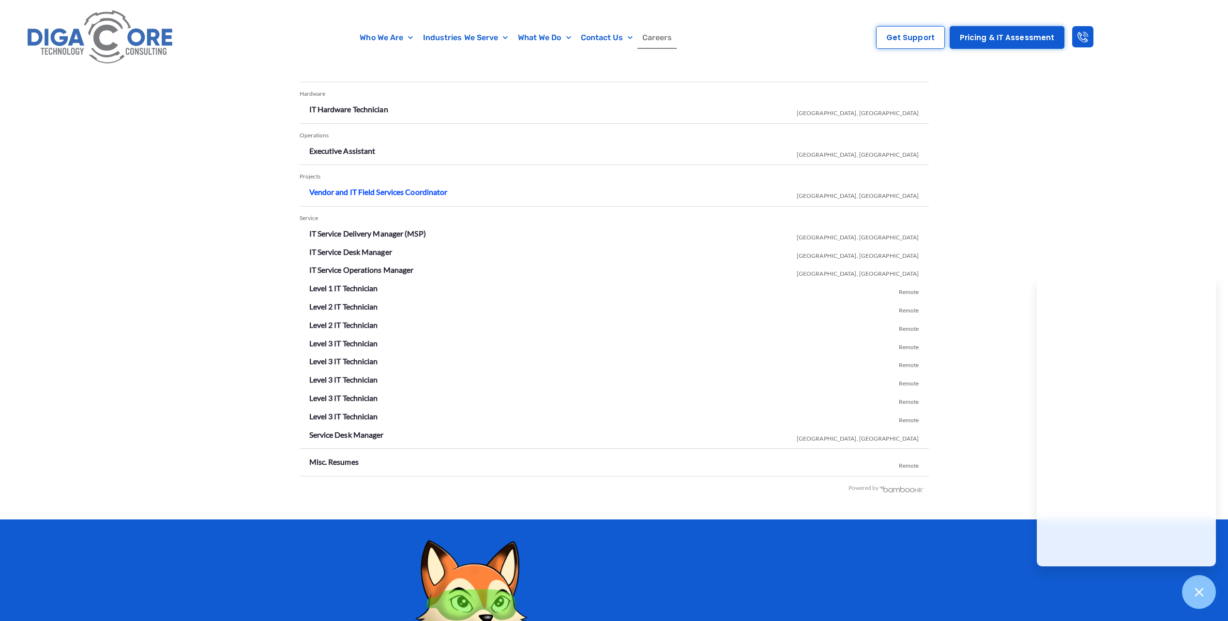 Image resolution: width=1228 pixels, height=621 pixels. I want to click on a: Industries We Serve, so click(465, 38).